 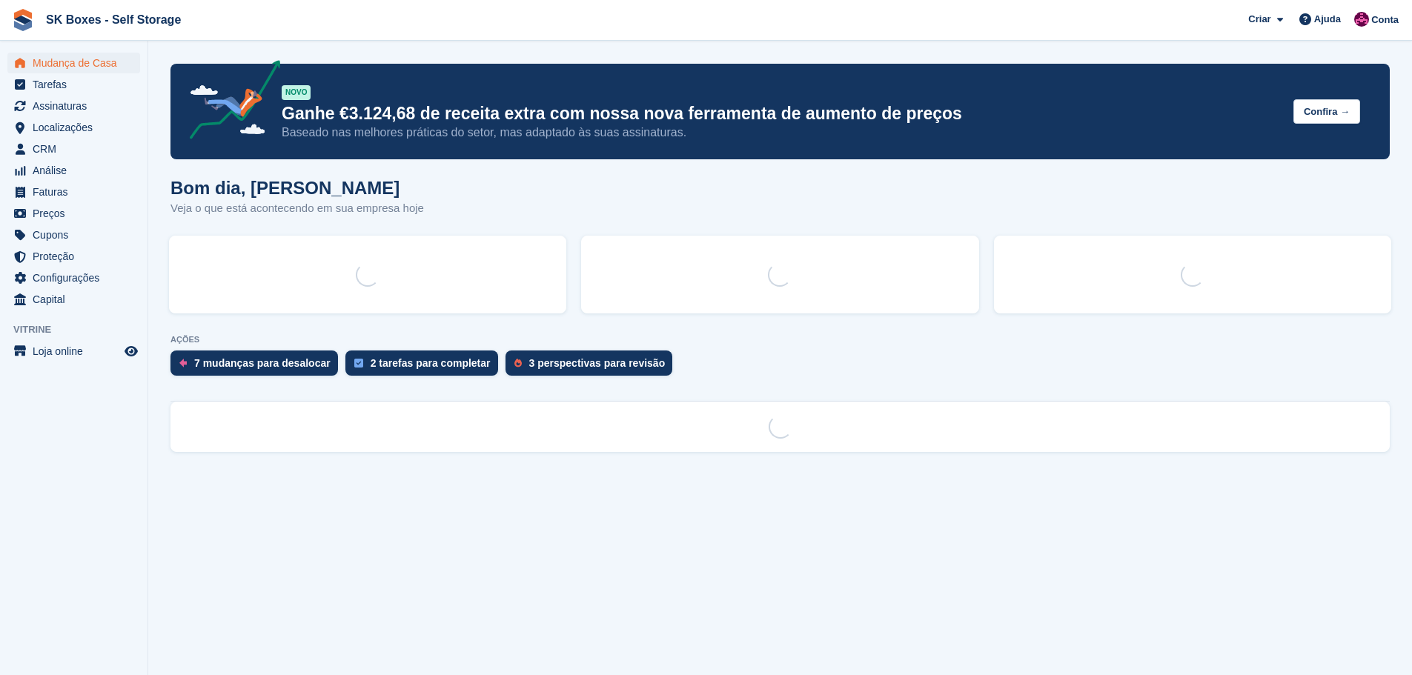 What do you see at coordinates (131, 351) in the screenshot?
I see `a: Loja de pré-visualização` at bounding box center [131, 351].